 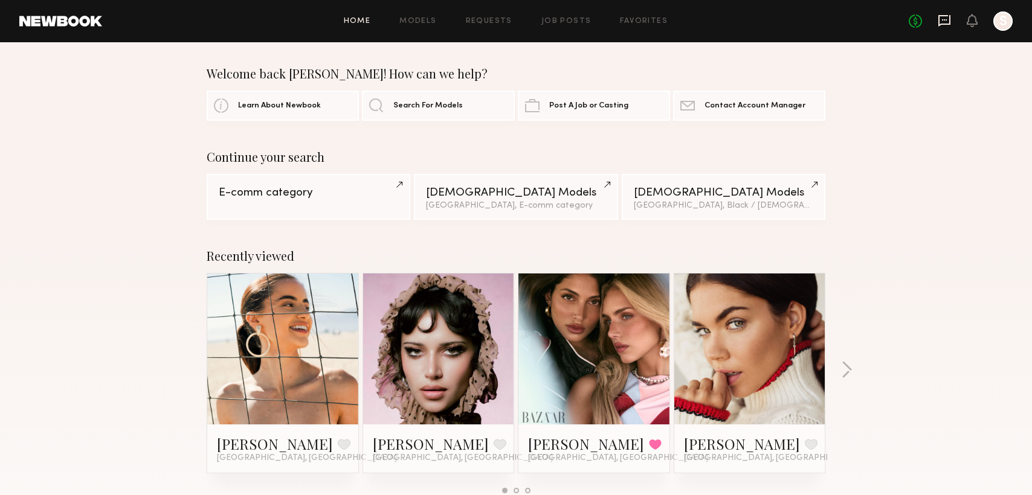 I want to click on a: Post A Job or Casting, so click(x=594, y=106).